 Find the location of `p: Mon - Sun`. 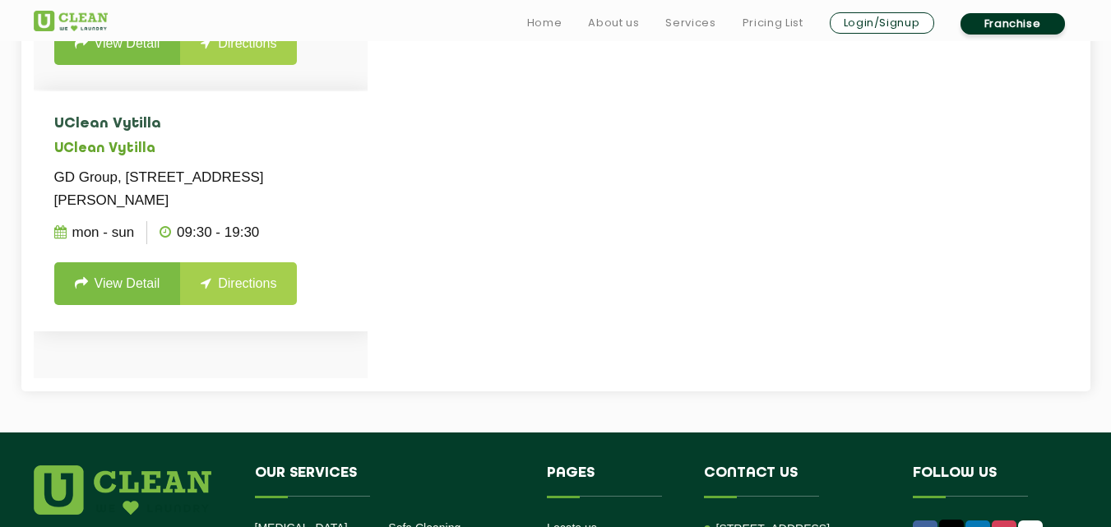

p: Mon - Sun is located at coordinates (95, 233).